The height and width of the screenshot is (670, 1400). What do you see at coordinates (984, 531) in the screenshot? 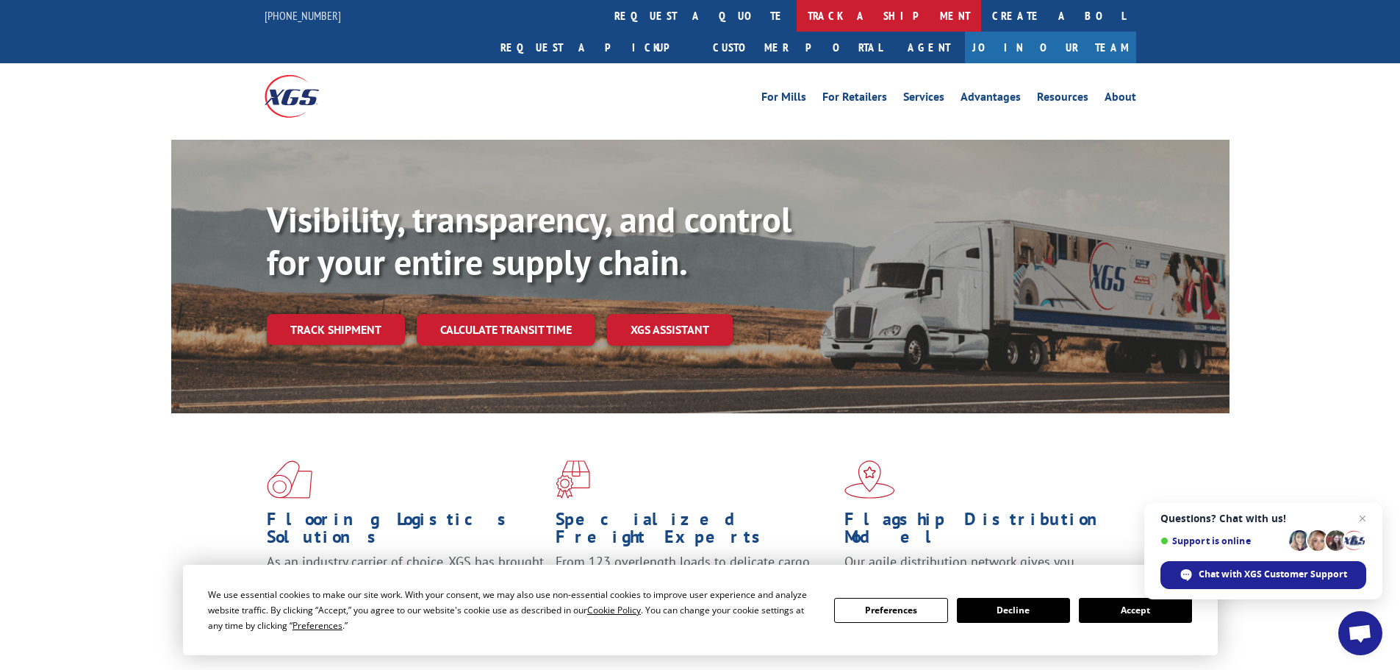
I see `h1: Flagship Distribution Model` at bounding box center [984, 531].